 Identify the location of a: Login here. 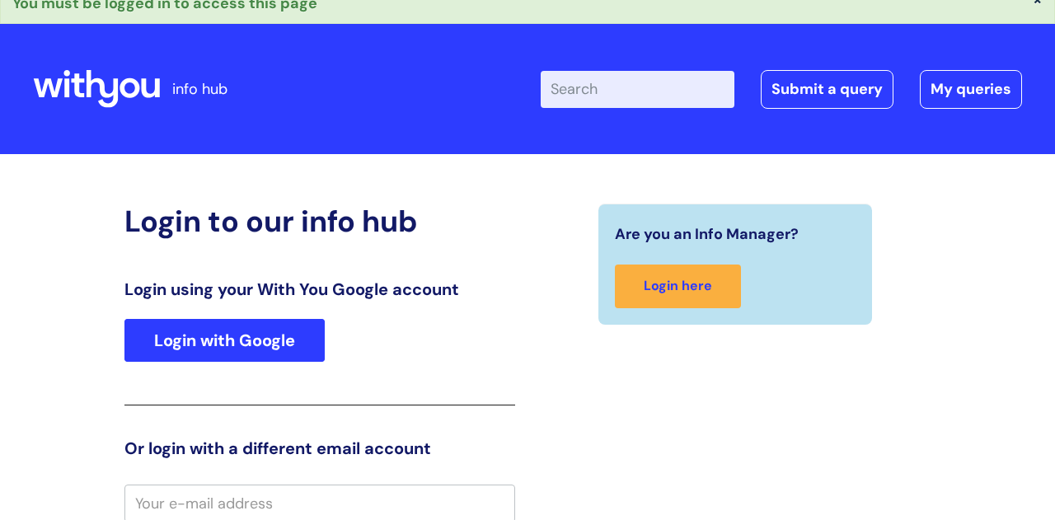
(677, 286).